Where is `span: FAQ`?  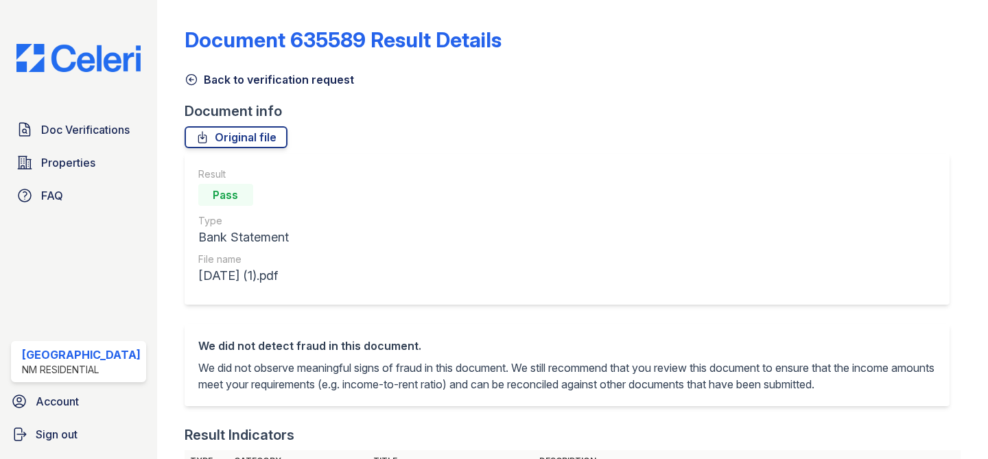 span: FAQ is located at coordinates (52, 195).